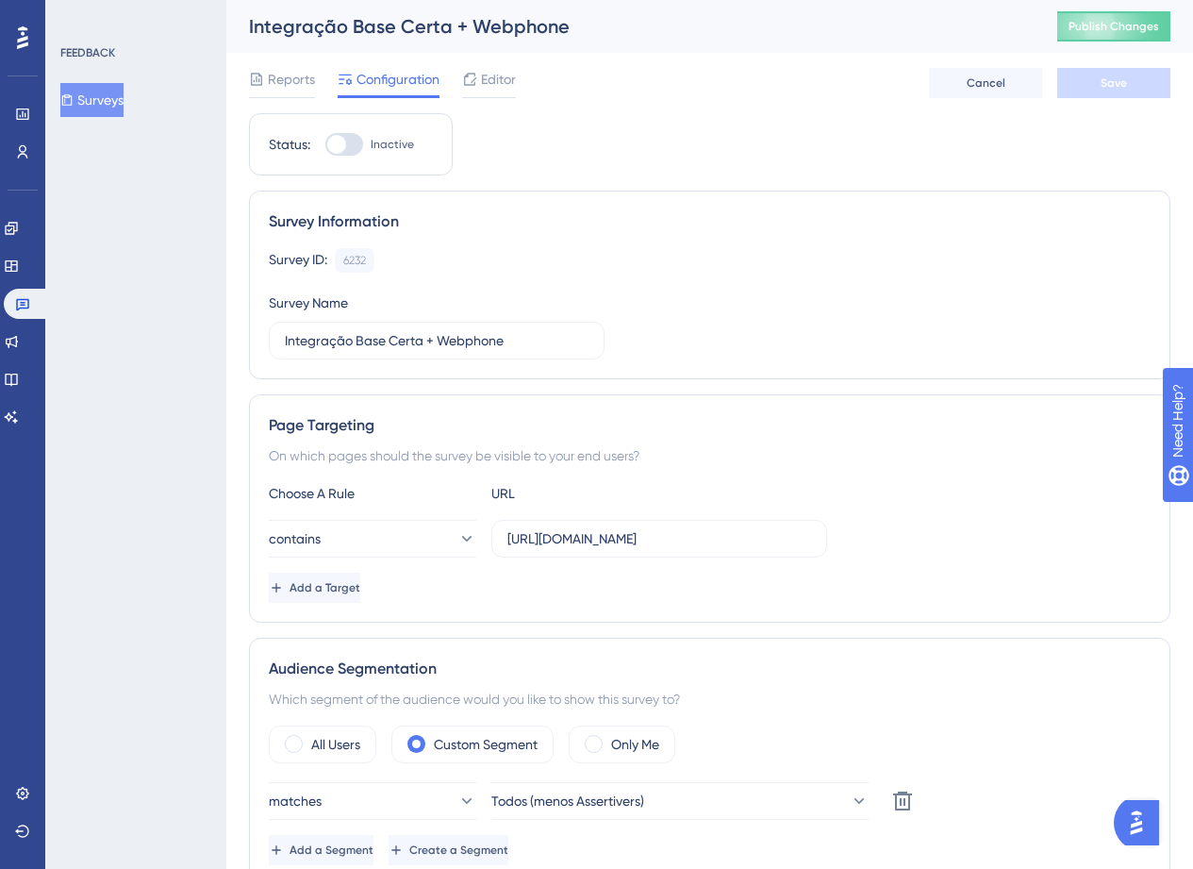 The image size is (1193, 869). Describe the element at coordinates (290, 144) in the screenshot. I see `div: Status:` at that location.